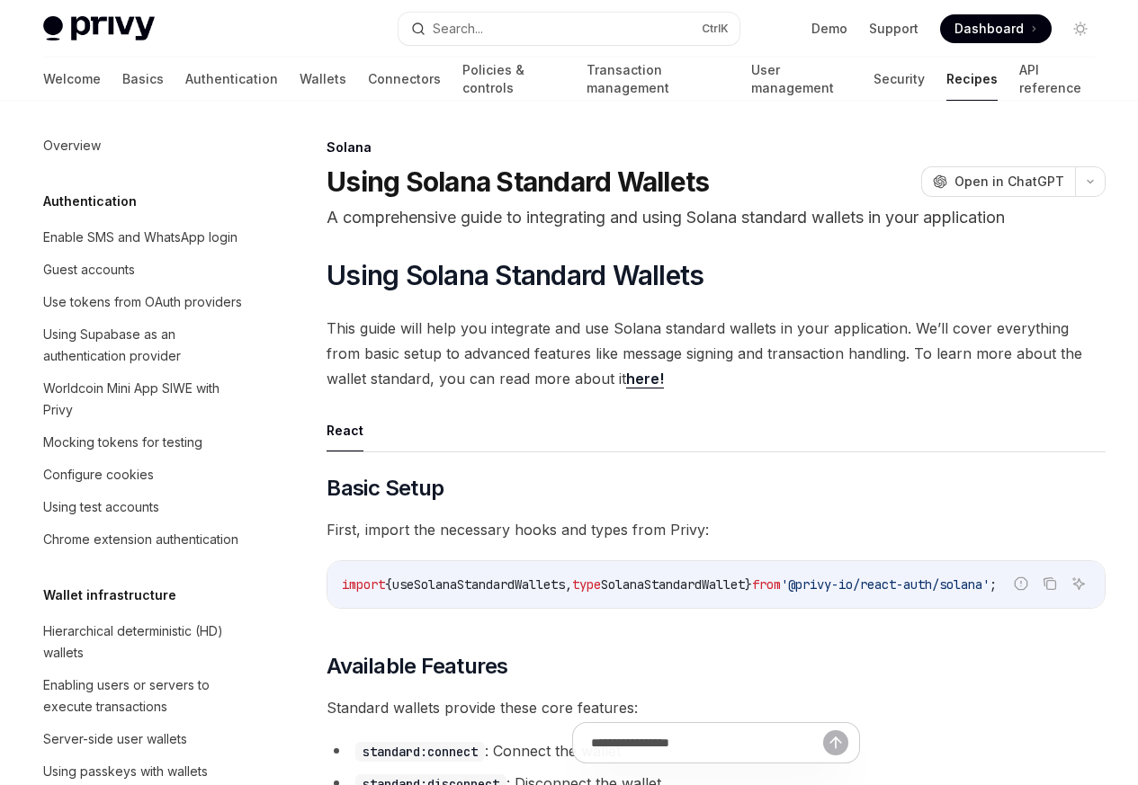 This screenshot has width=1138, height=785. Describe the element at coordinates (231, 79) in the screenshot. I see `a: Authentication` at that location.